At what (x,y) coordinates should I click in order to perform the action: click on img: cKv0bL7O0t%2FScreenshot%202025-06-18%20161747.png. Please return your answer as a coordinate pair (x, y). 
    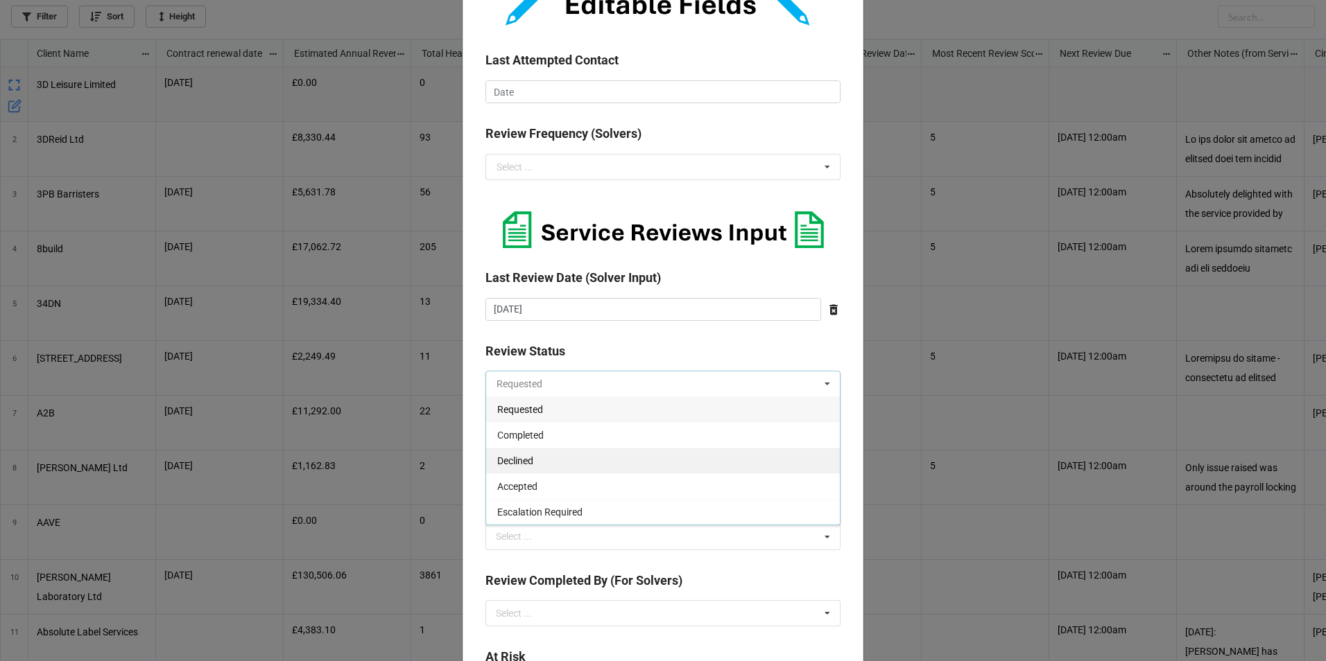
    Looking at the image, I should click on (663, 230).